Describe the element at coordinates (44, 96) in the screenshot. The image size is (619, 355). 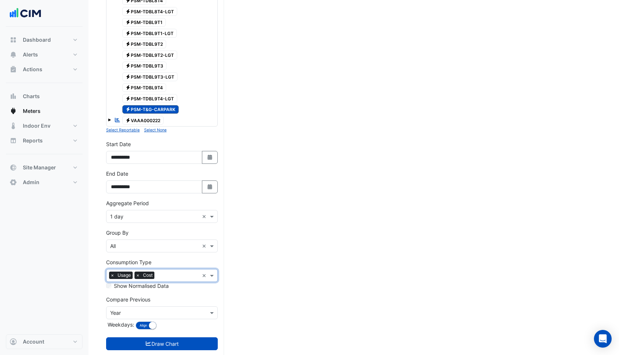
I see `button: Charts` at that location.